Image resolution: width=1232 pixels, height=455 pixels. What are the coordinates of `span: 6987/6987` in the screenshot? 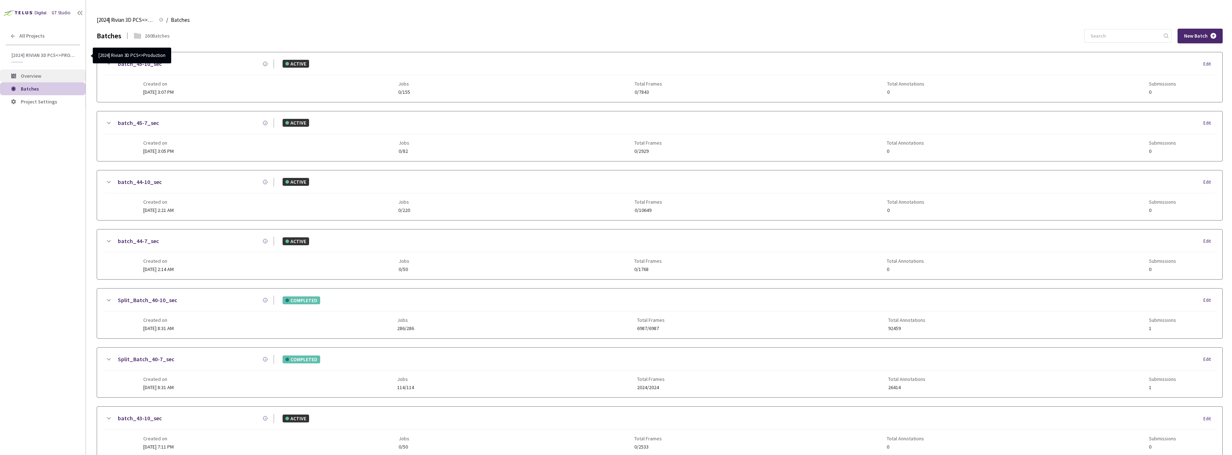 It's located at (651, 328).